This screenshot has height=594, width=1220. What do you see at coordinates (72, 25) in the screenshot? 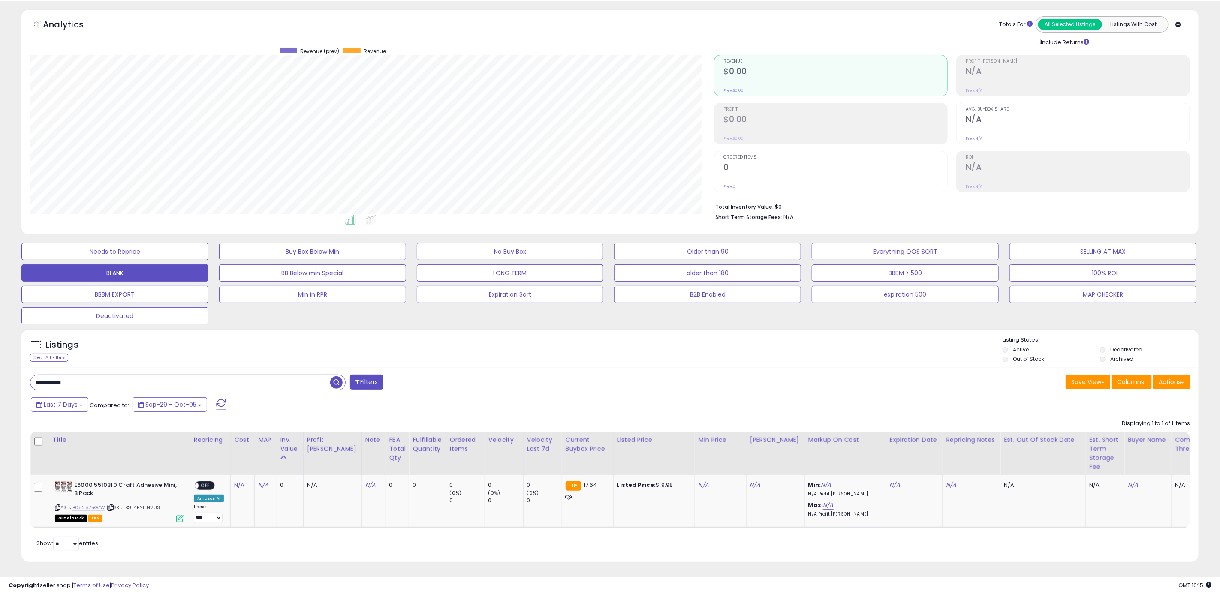
I see `h5: Analytics` at bounding box center [72, 25].